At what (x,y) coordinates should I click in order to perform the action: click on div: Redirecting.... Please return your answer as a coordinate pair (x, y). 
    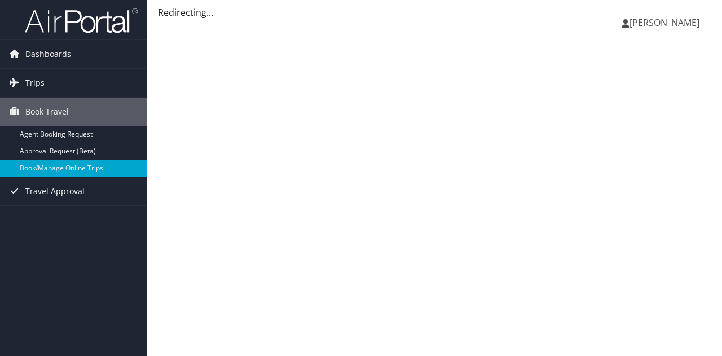
    Looking at the image, I should click on (434, 12).